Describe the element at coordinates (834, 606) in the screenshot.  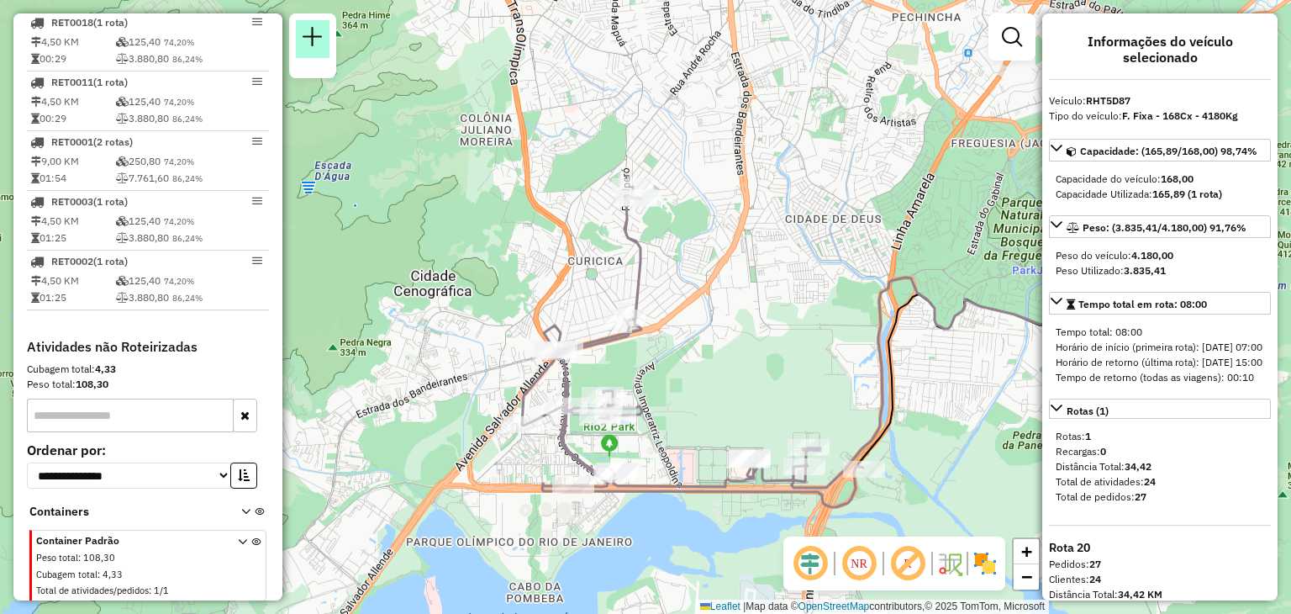
I see `a: OpenStreetMap` at that location.